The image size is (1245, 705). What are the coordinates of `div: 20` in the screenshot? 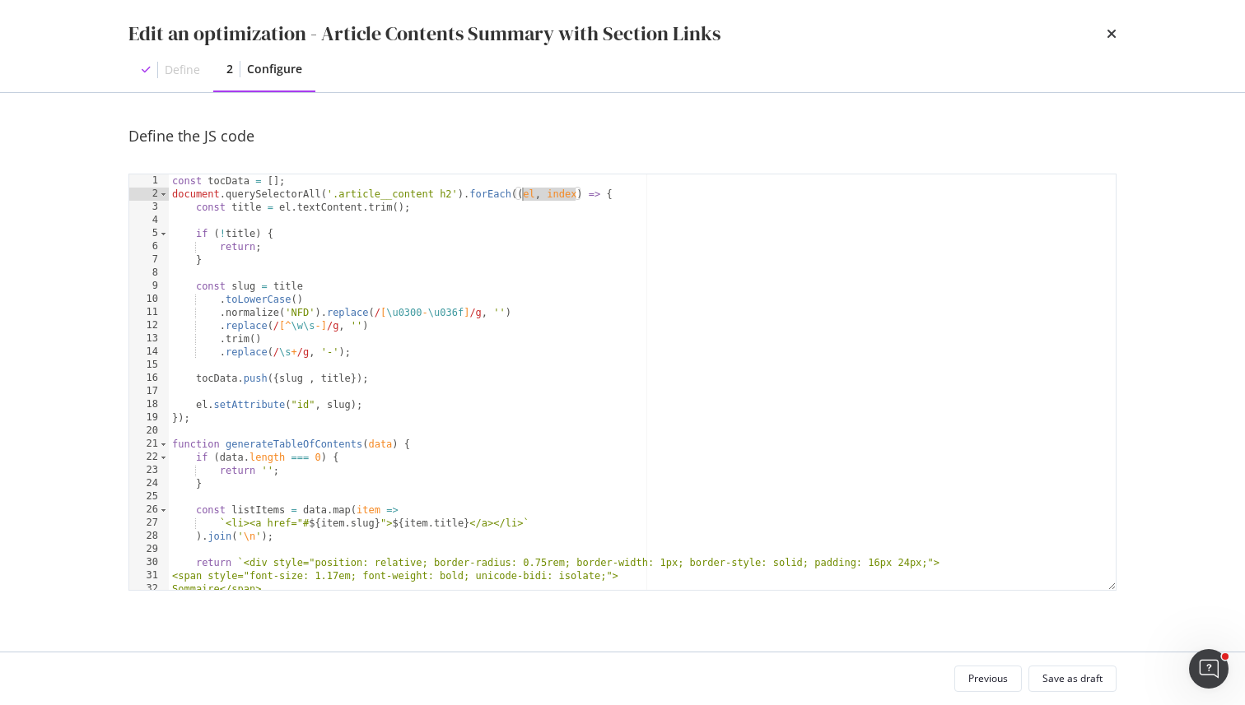 It's located at (149, 431).